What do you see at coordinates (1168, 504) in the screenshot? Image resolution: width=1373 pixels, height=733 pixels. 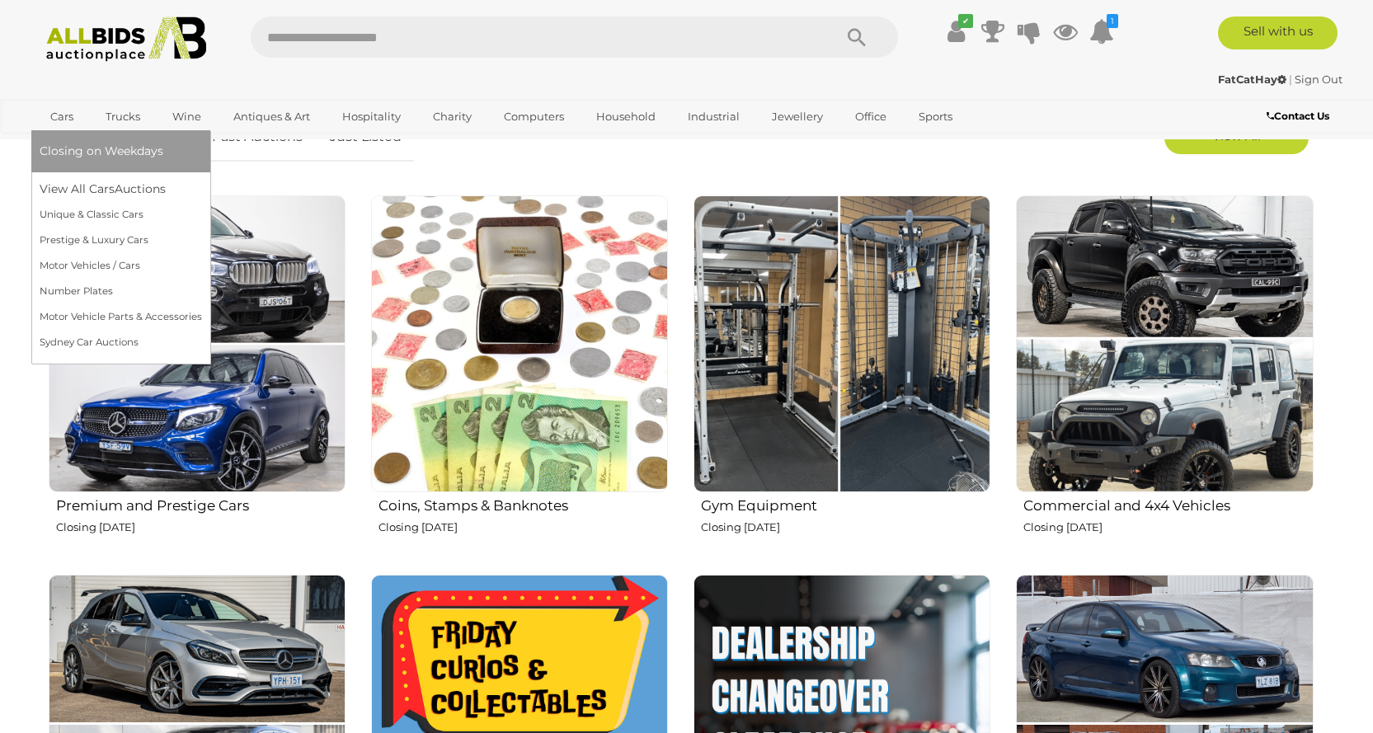 I see `h2: Commercial and 4x4 Vehicles` at bounding box center [1168, 504].